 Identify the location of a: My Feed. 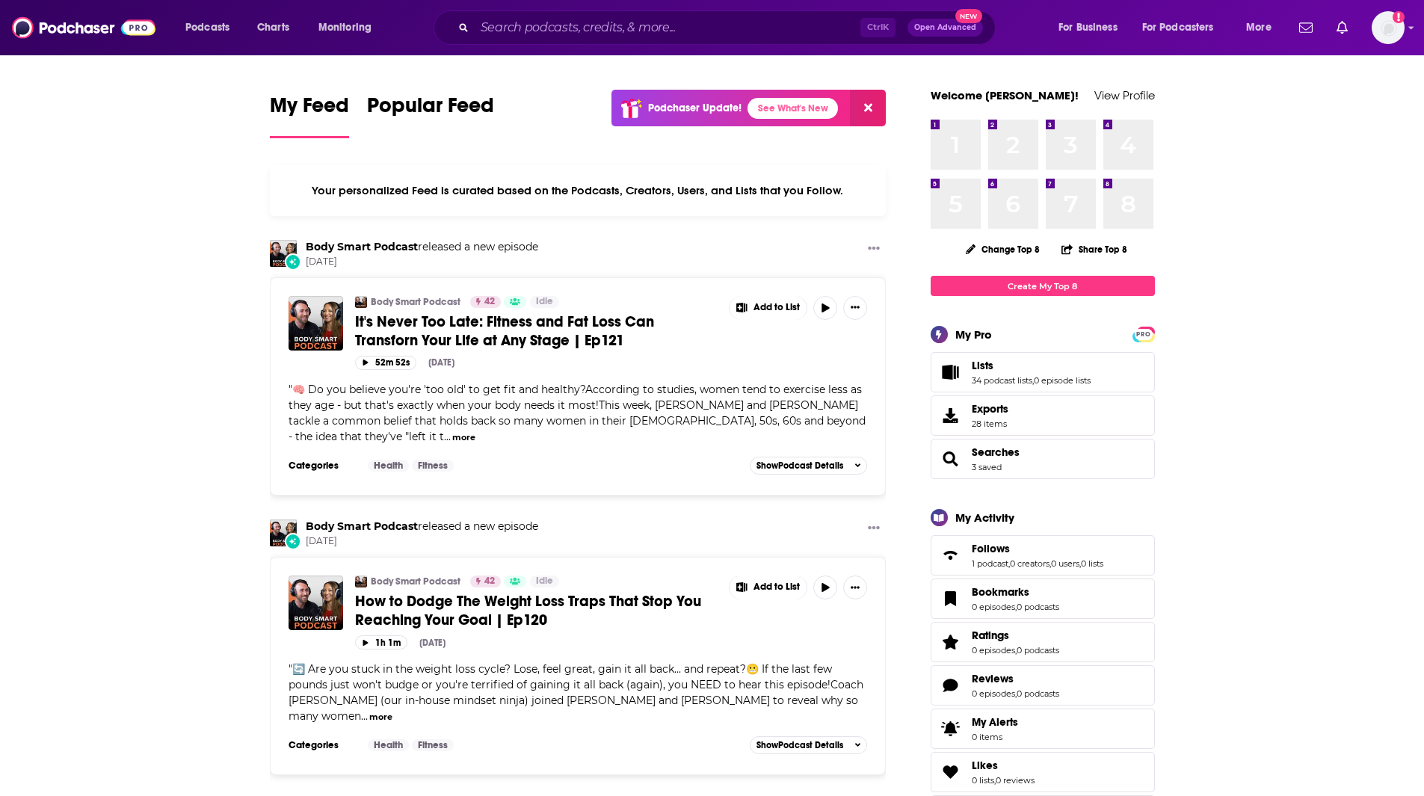
(310, 115).